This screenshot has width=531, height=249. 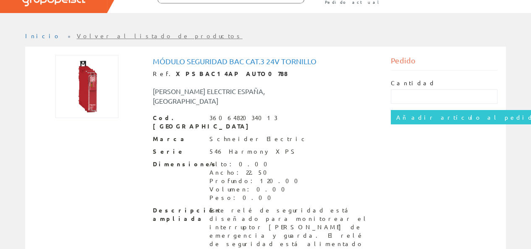 I want to click on a: Volver al listado de productos, so click(x=159, y=36).